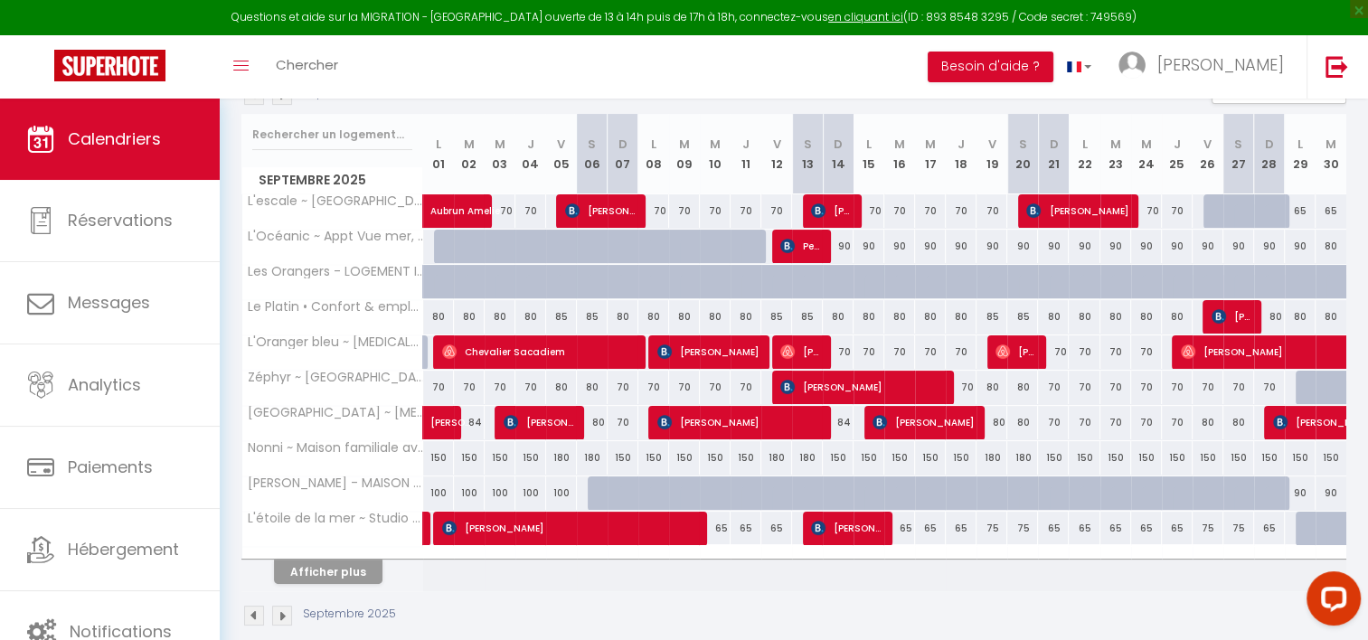 The image size is (1368, 640). I want to click on span: Calendriers, so click(114, 138).